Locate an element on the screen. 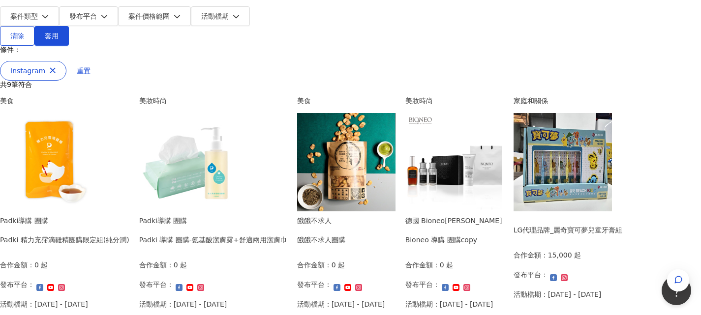 This screenshot has height=315, width=701. img: 洗卸潔顏露+潔膚巾 is located at coordinates (188, 162).